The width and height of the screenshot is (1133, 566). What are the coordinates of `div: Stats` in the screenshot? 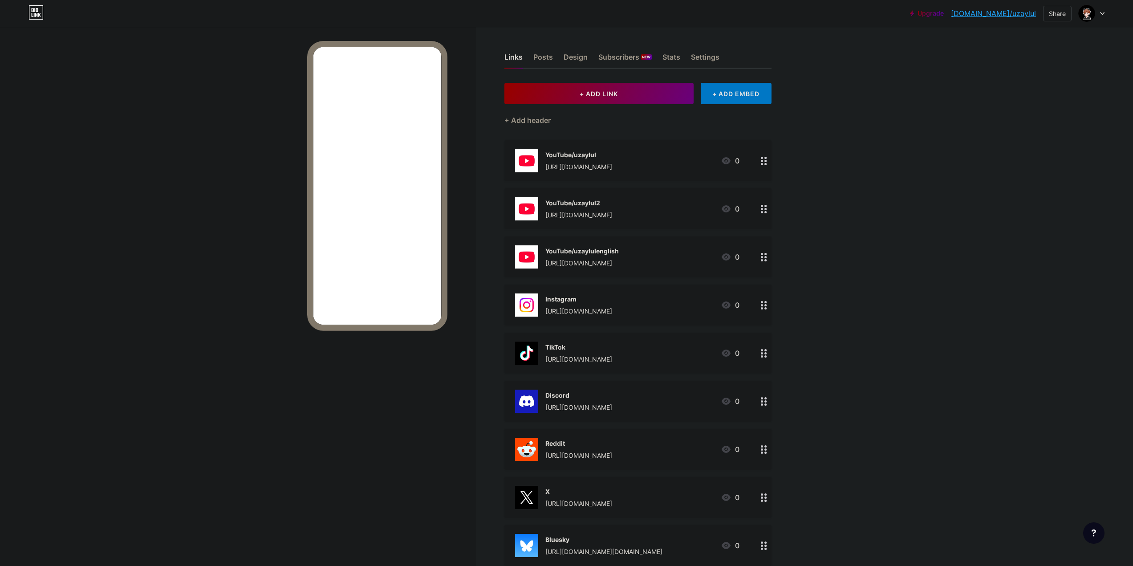 It's located at (671, 60).